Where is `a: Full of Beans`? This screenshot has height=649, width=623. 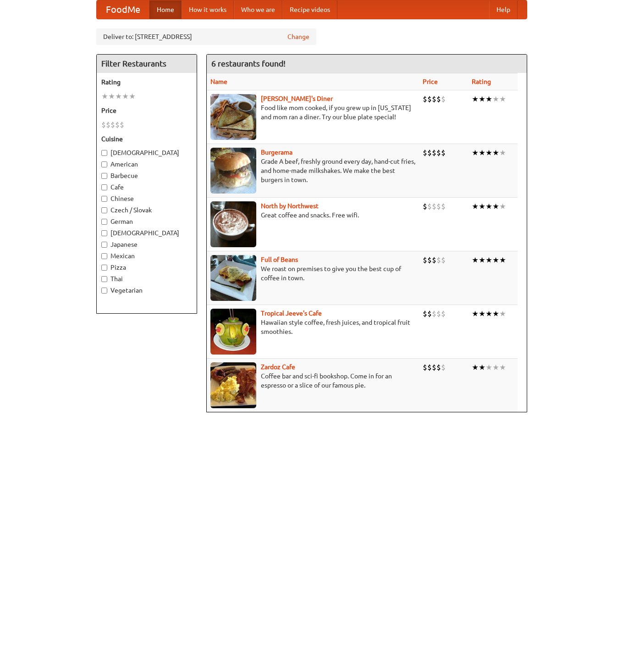 a: Full of Beans is located at coordinates (279, 260).